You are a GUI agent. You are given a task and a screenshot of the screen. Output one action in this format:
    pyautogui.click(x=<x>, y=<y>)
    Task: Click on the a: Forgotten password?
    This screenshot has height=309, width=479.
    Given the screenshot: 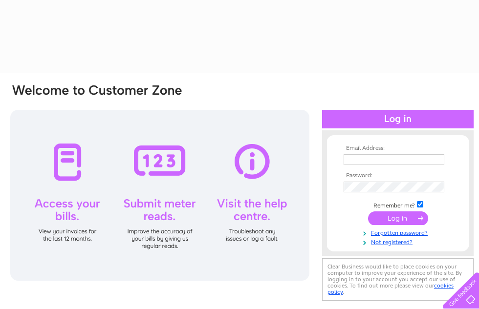 What is the action you would take?
    pyautogui.click(x=399, y=232)
    